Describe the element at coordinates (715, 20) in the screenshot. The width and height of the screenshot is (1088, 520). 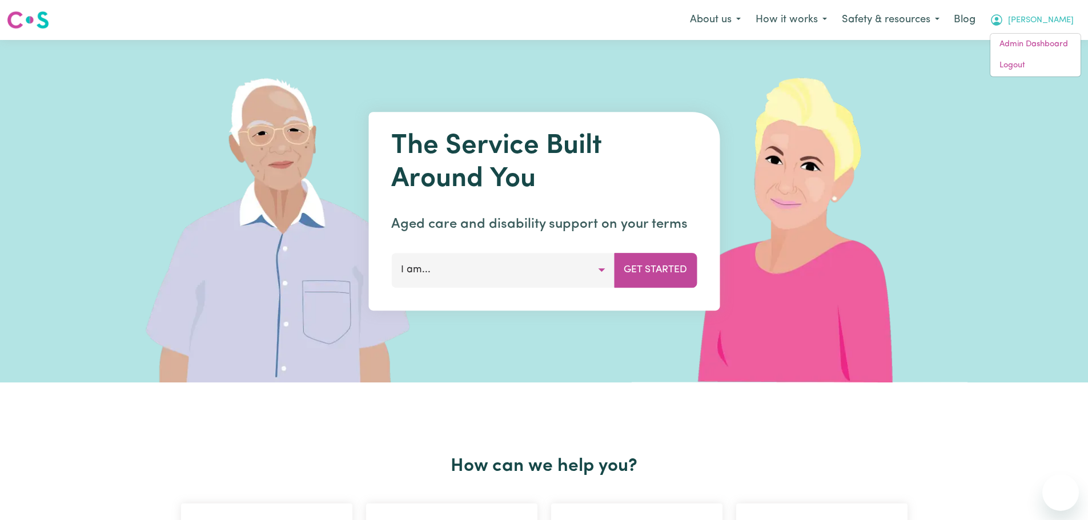
I see `button: About us` at that location.